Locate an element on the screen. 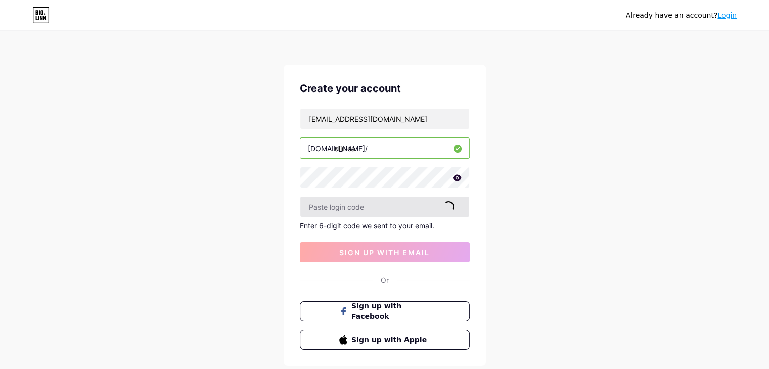 This screenshot has height=369, width=769. a: Login is located at coordinates (727, 15).